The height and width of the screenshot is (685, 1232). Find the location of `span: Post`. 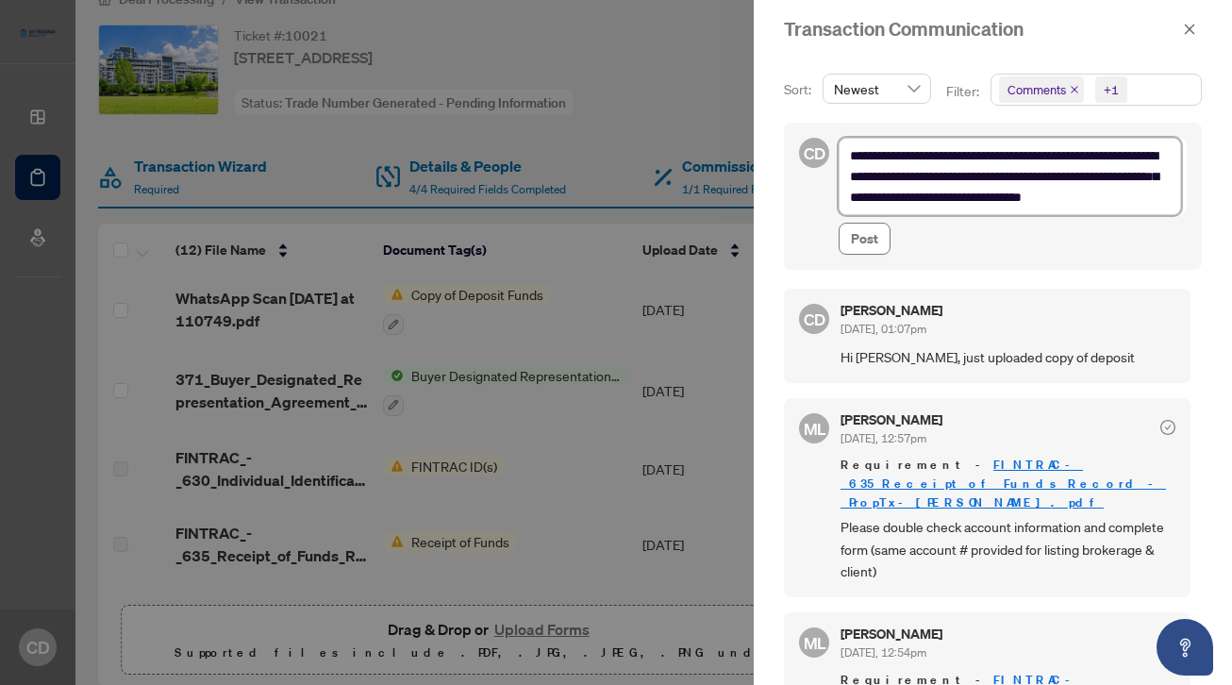

span: Post is located at coordinates (864, 239).